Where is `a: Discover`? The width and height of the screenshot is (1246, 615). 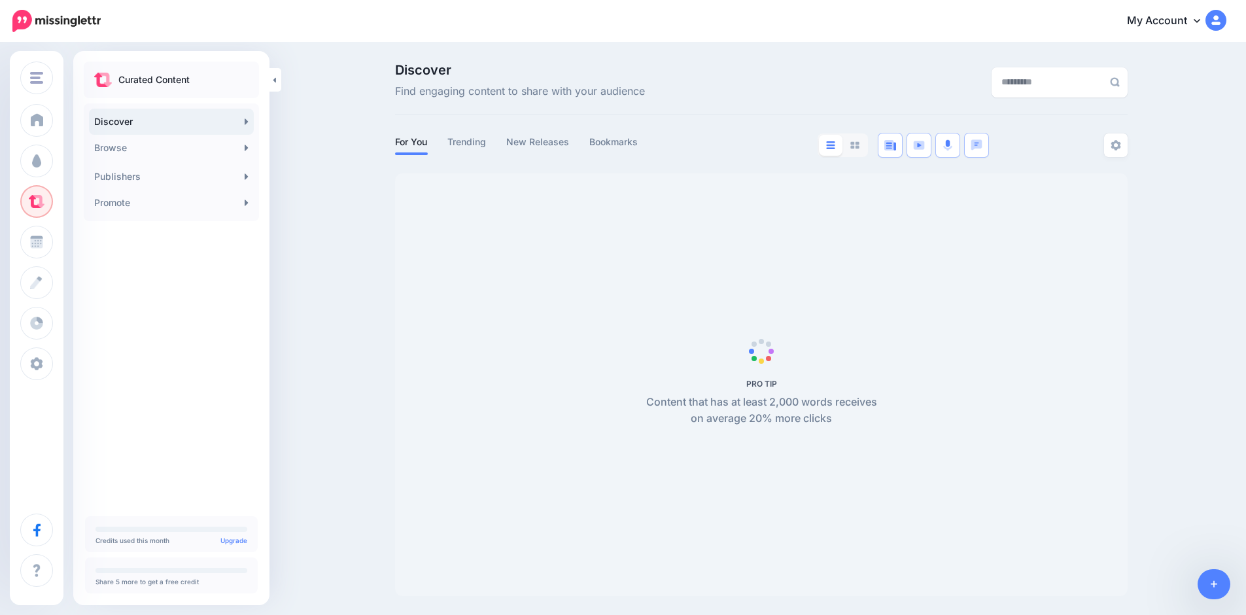 a: Discover is located at coordinates (171, 122).